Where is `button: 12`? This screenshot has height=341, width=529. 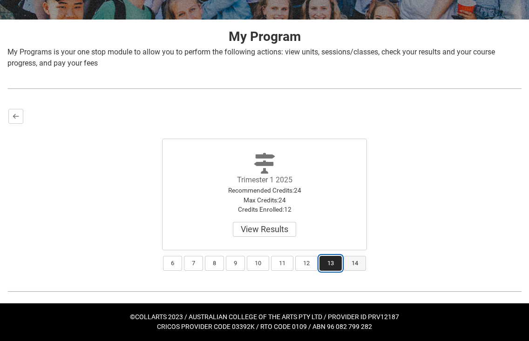 button: 12 is located at coordinates (306, 263).